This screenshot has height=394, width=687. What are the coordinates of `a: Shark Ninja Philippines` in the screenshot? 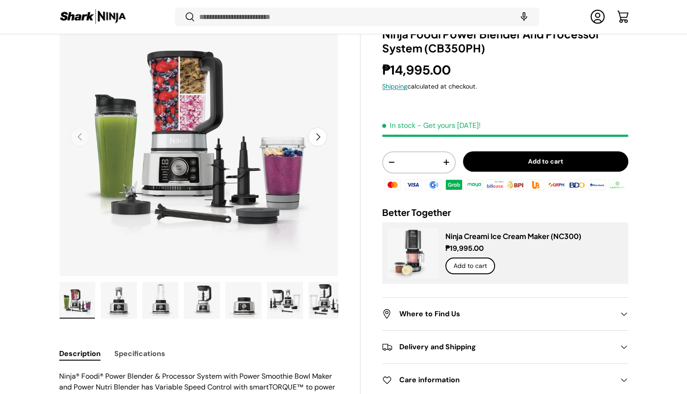 It's located at (93, 17).